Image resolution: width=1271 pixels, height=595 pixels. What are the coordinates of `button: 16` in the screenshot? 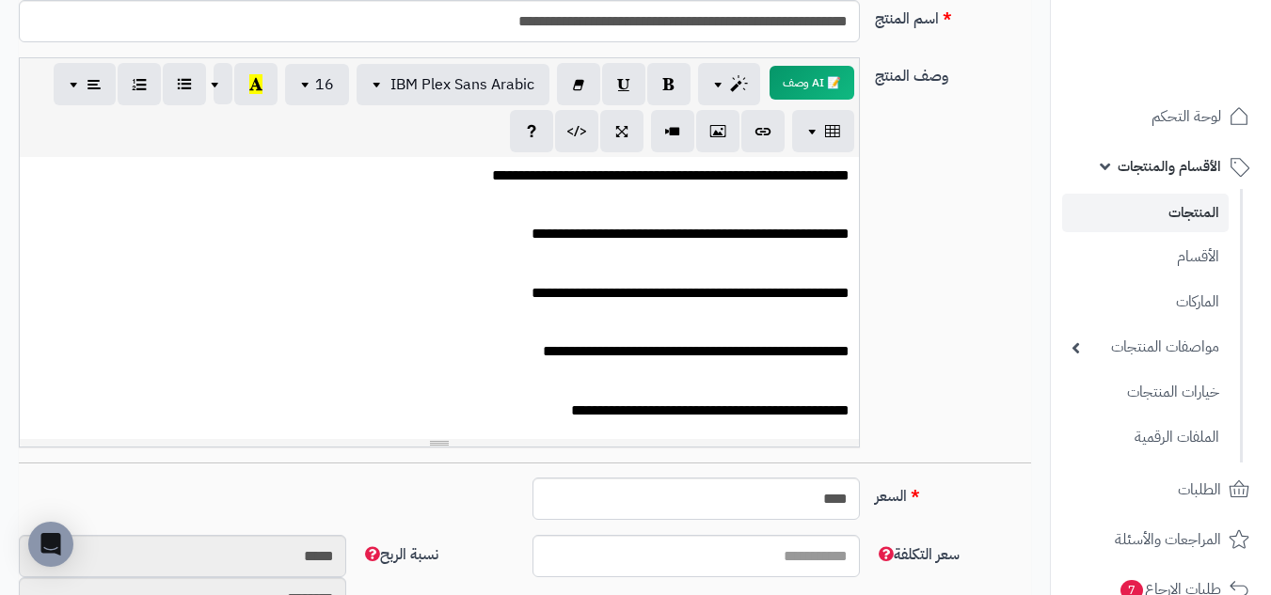 It's located at (317, 85).